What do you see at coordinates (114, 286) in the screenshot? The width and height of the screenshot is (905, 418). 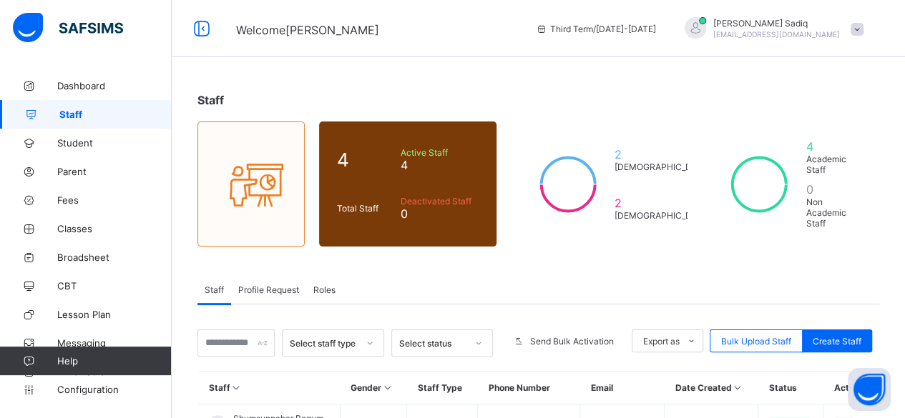 I see `span: CBT` at bounding box center [114, 286].